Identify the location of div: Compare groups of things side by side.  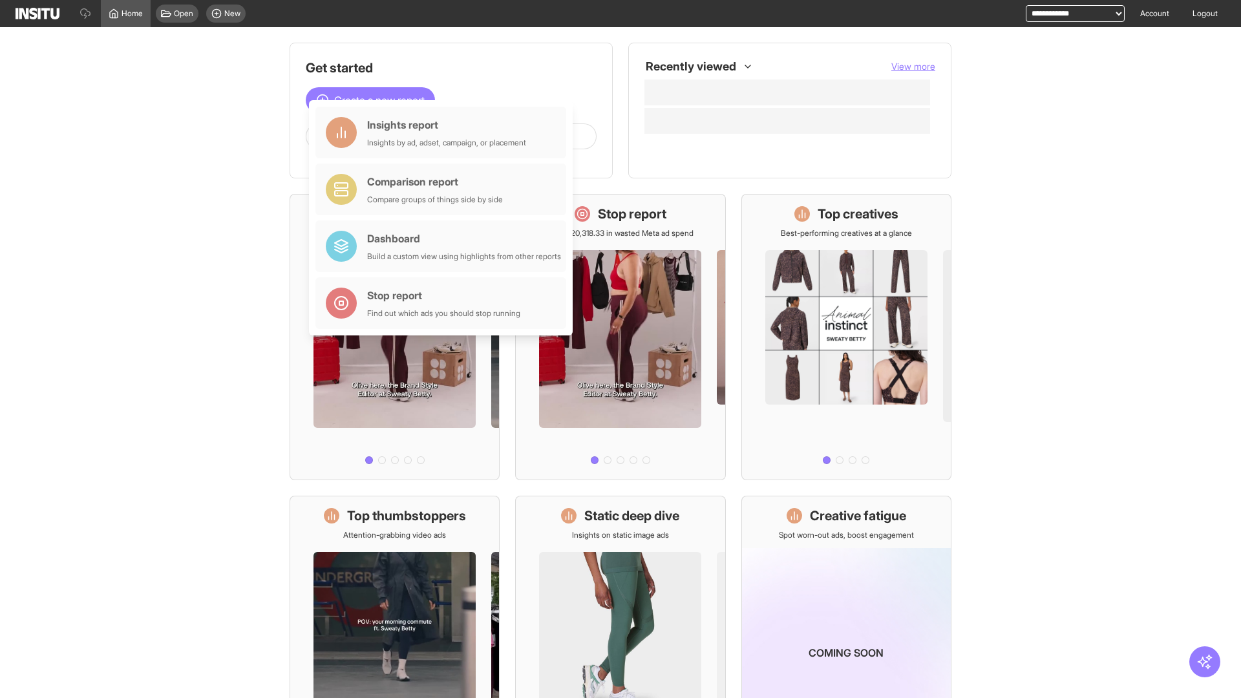
(435, 200).